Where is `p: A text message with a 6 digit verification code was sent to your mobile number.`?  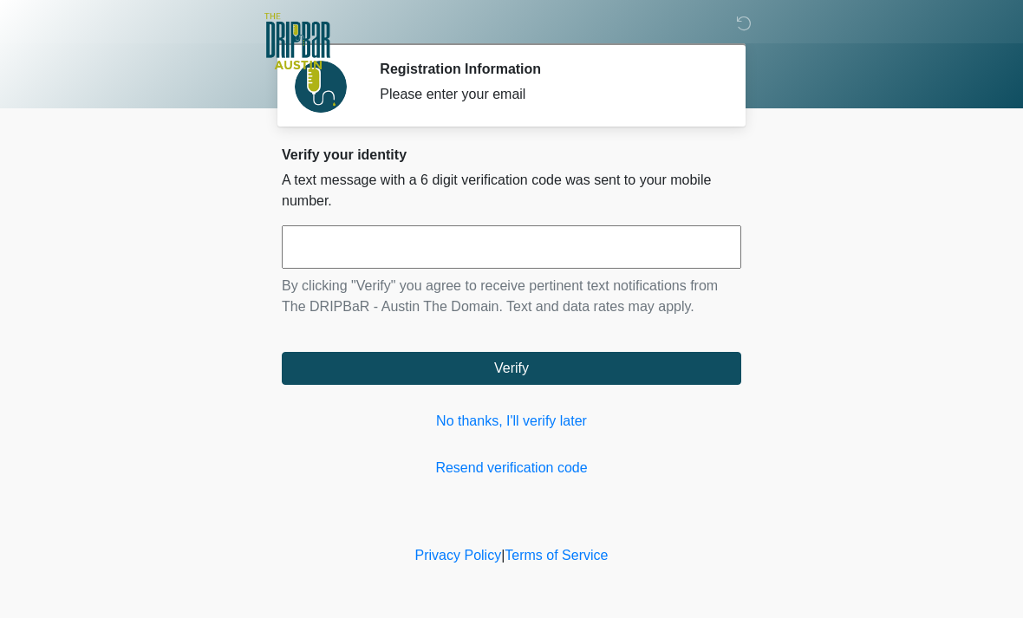 p: A text message with a 6 digit verification code was sent to your mobile number. is located at coordinates (511, 191).